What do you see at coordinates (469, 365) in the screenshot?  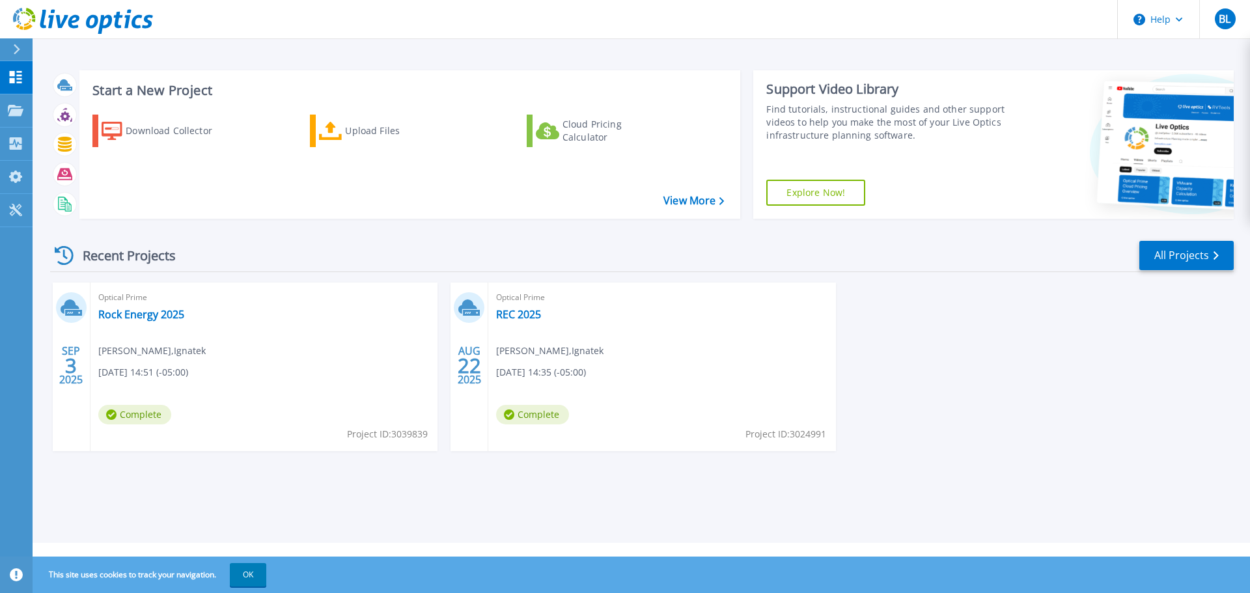 I see `span: 22` at bounding box center [469, 365].